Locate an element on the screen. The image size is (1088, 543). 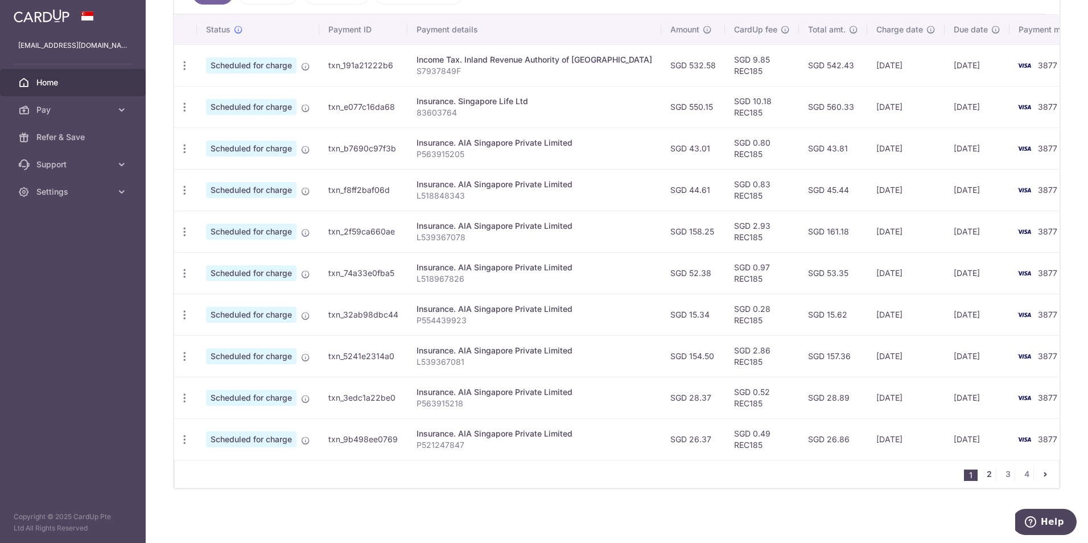
span: Support is located at coordinates (74, 164).